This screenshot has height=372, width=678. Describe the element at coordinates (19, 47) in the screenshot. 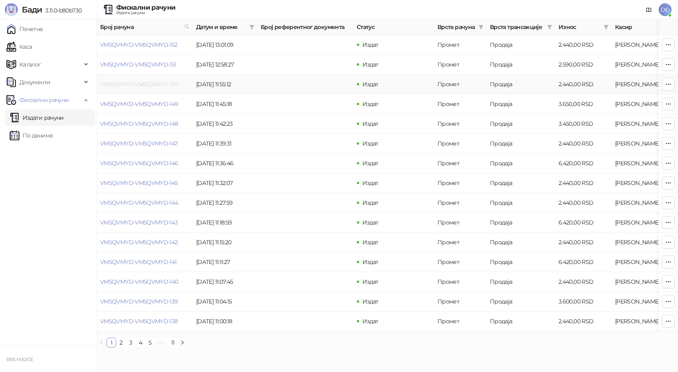

I see `a: Каса` at that location.